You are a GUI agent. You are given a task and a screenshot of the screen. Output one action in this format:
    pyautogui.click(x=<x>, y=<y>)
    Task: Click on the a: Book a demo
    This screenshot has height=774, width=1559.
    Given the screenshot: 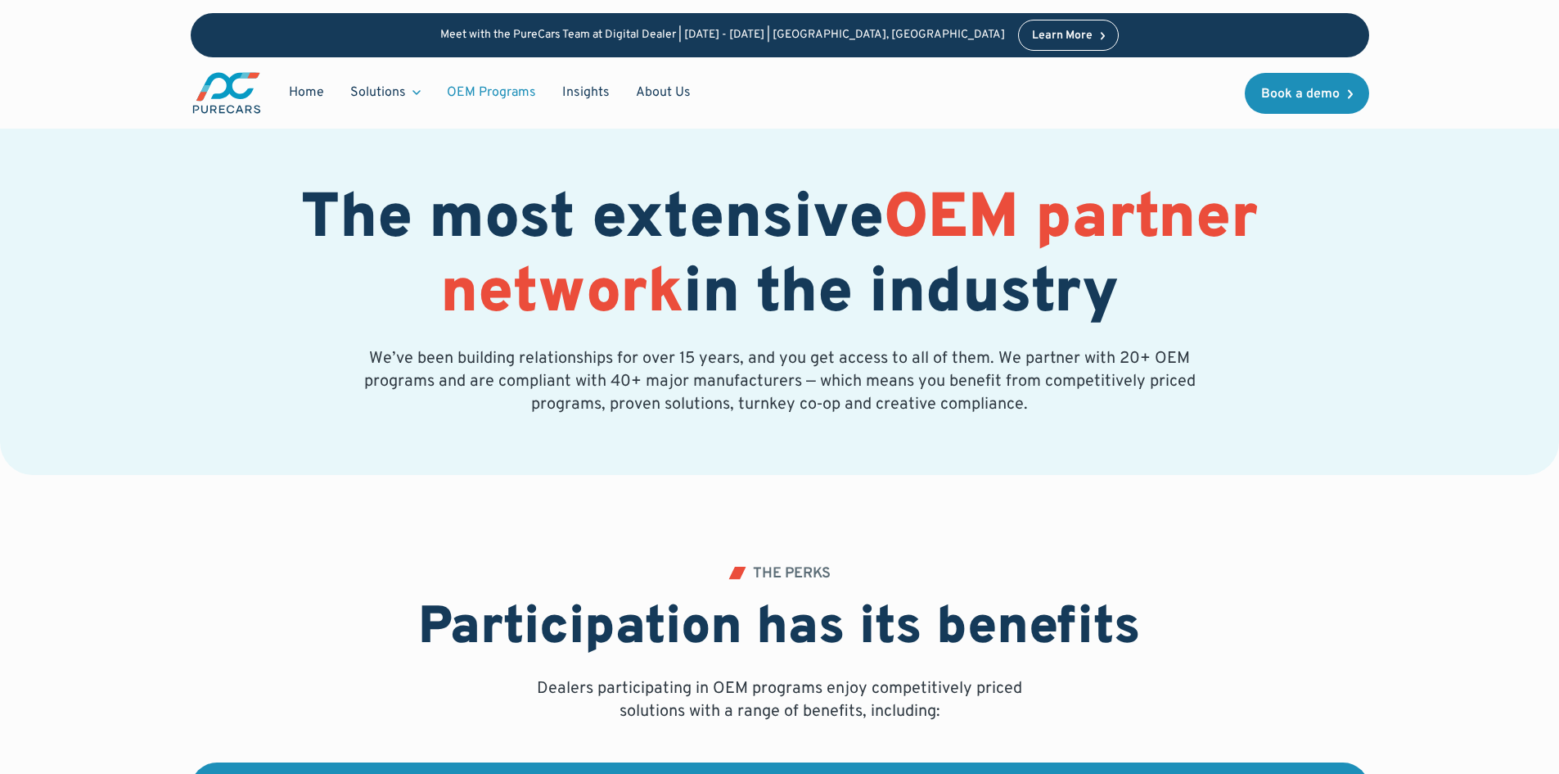 What is the action you would take?
    pyautogui.click(x=1307, y=93)
    